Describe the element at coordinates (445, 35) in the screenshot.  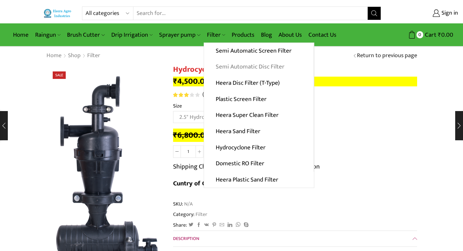
I see `bdi: 0.00` at that location.